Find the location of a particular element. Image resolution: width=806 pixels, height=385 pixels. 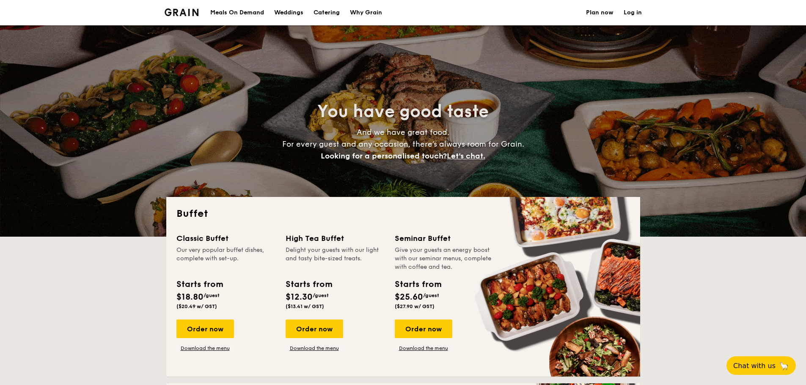

h2: Buffet is located at coordinates (403, 214).